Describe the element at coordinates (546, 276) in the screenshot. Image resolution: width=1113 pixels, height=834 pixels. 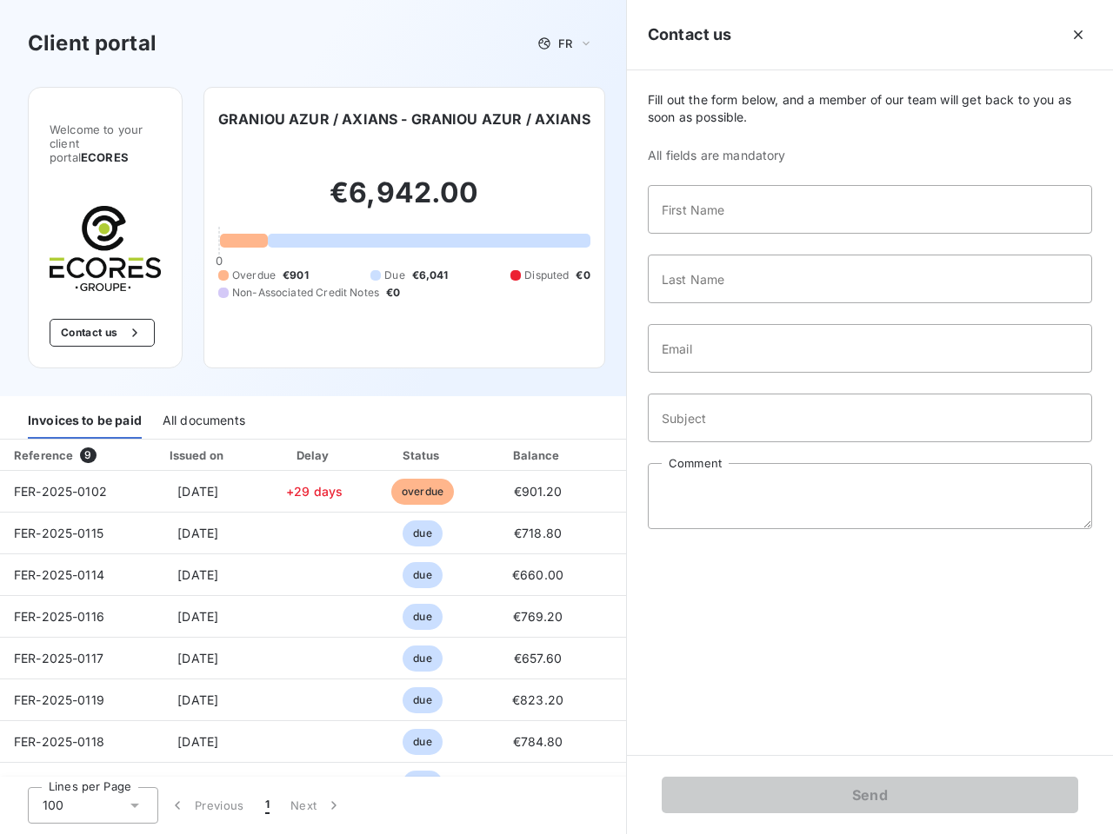
I see `span: Disputed` at that location.